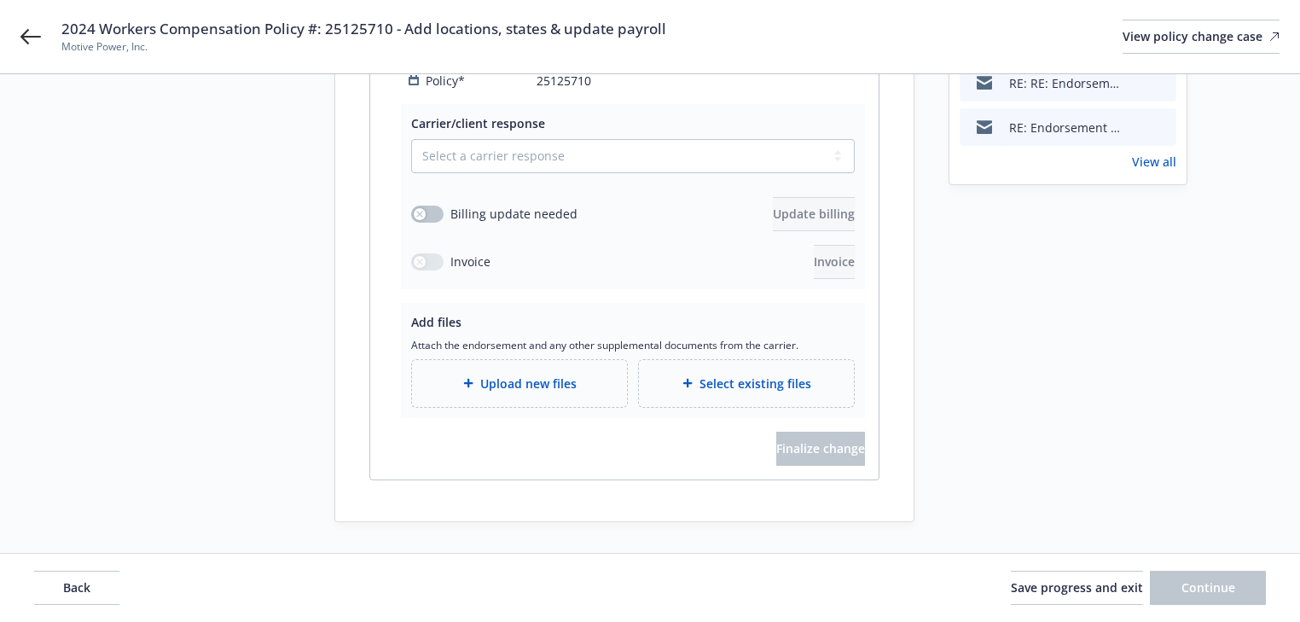 This screenshot has height=622, width=1300. Describe the element at coordinates (814, 213) in the screenshot. I see `span: Update billing` at that location.